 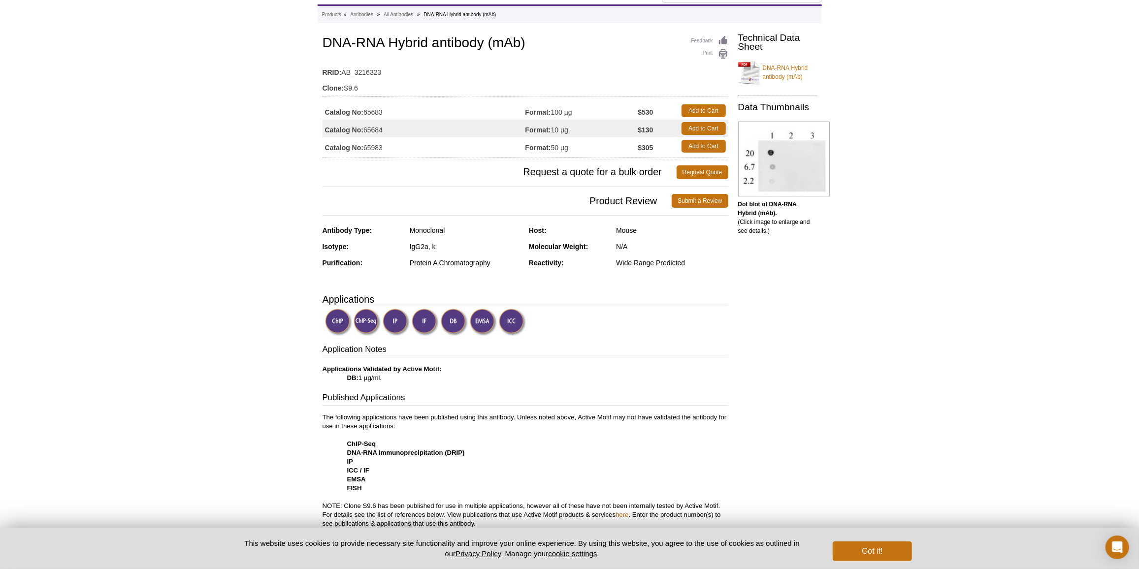 What do you see at coordinates (498, 201) in the screenshot?
I see `span: Product Review` at bounding box center [498, 201].